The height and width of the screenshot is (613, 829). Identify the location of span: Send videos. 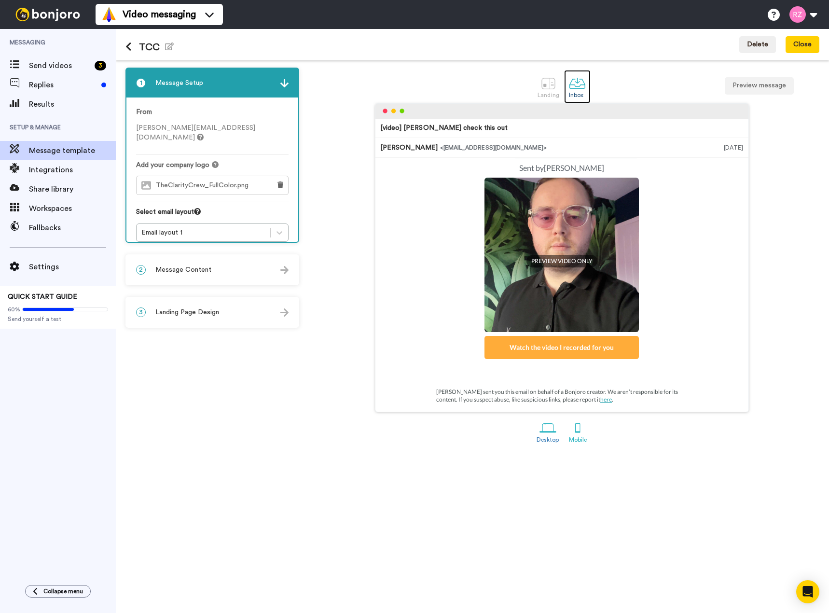
(60, 66).